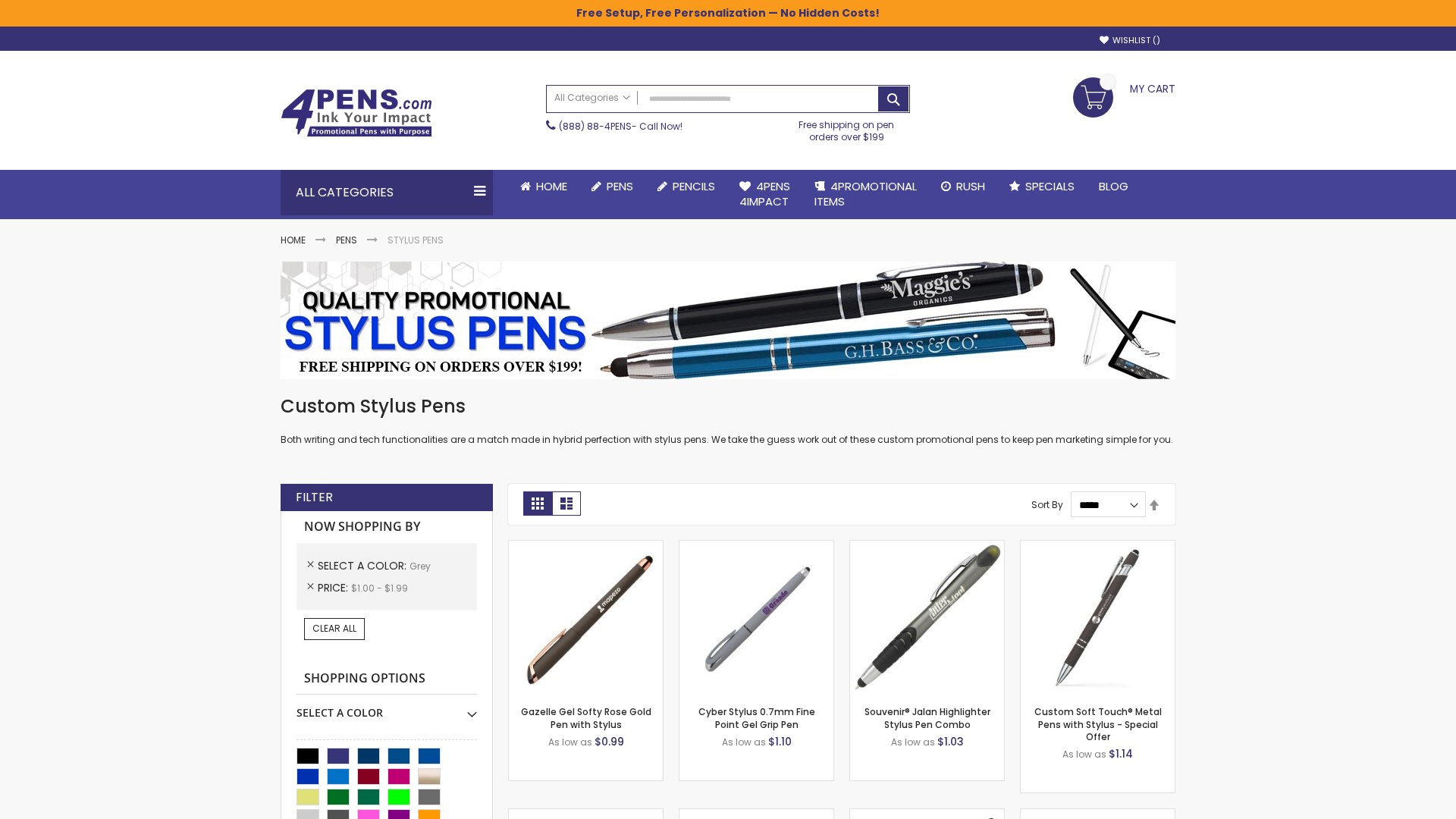  I want to click on a: Wishlist, so click(1130, 41).